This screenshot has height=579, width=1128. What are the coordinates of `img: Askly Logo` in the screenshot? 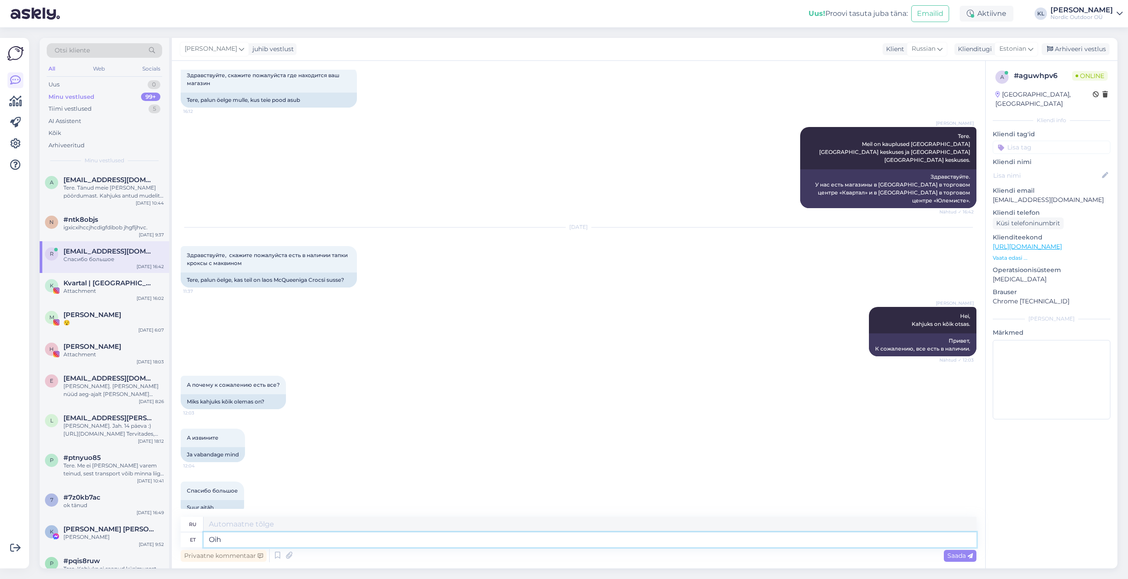 It's located at (15, 53).